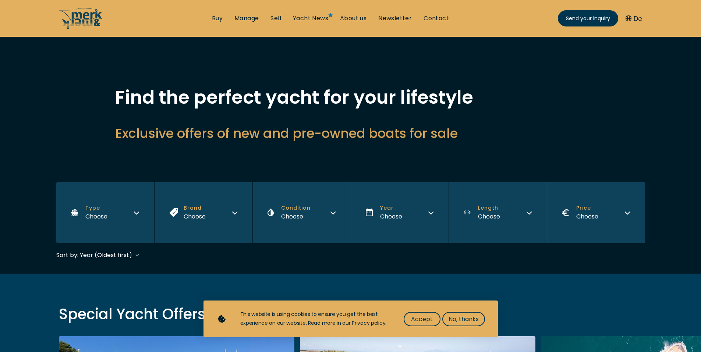 This screenshot has width=701, height=352. What do you see at coordinates (588, 18) in the screenshot?
I see `span: Send your inquiry` at bounding box center [588, 18].